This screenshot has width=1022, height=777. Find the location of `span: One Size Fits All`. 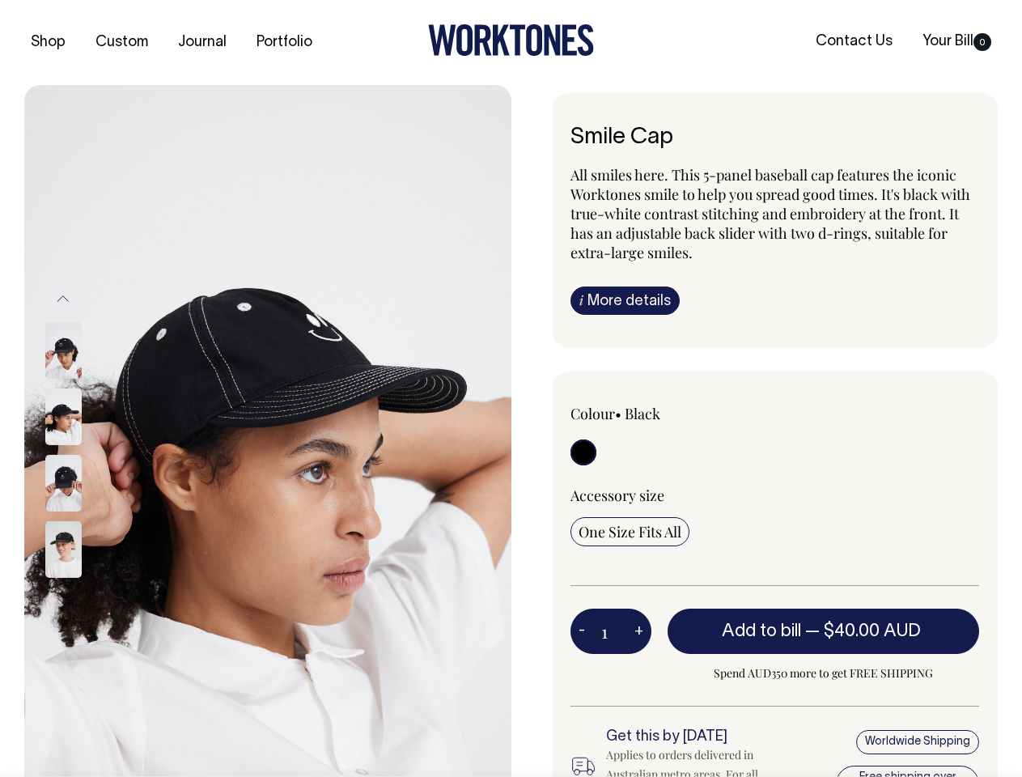

span: One Size Fits All is located at coordinates (629, 532).